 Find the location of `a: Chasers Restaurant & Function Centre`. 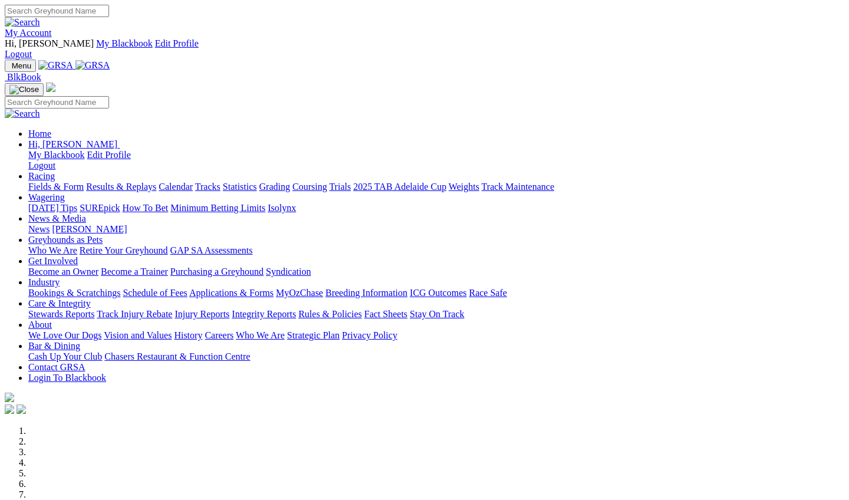

a: Chasers Restaurant & Function Centre is located at coordinates (177, 356).